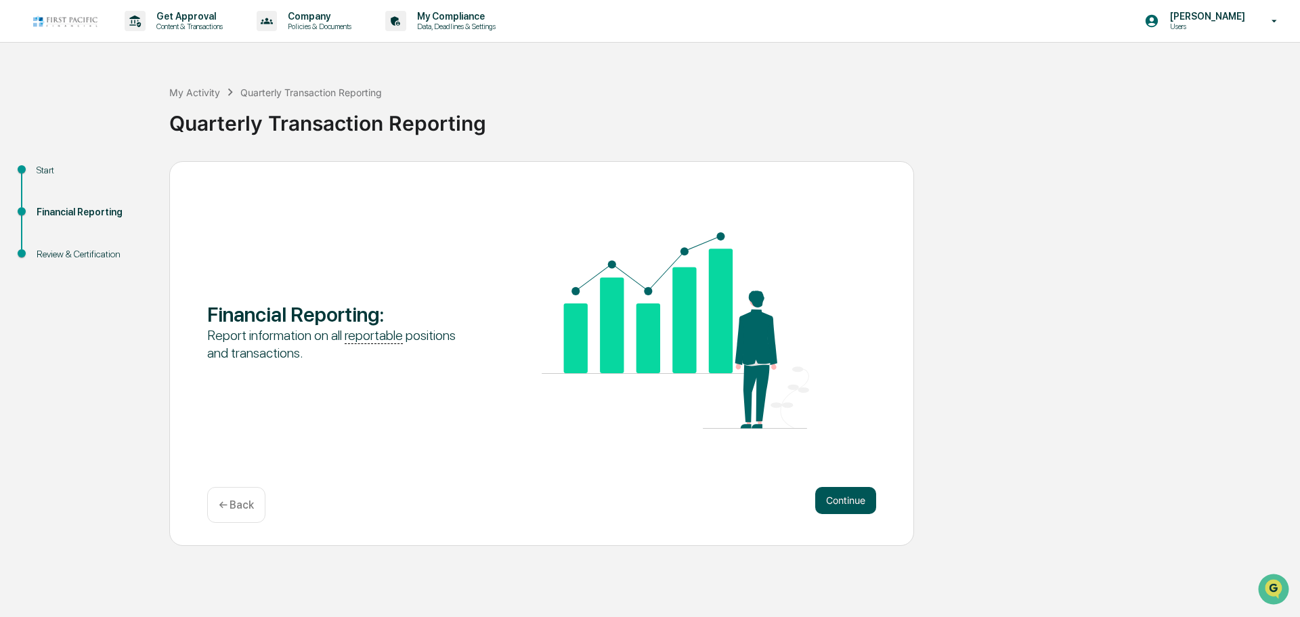 This screenshot has width=1300, height=617. What do you see at coordinates (134, 110) in the screenshot?
I see `div: Start new chat` at bounding box center [134, 110].